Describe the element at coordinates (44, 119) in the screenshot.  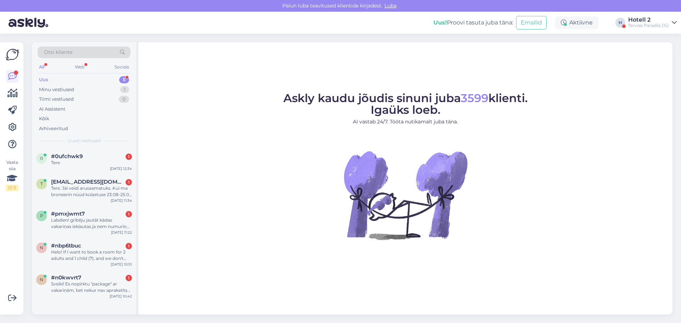
I see `div: Kõik` at that location.